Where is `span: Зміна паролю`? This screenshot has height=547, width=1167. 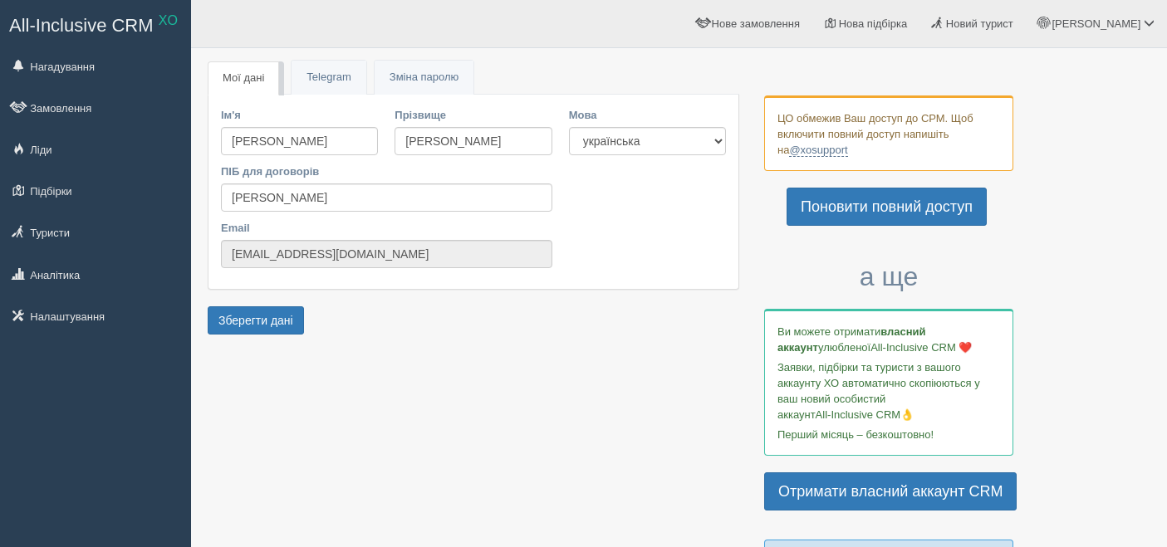 span: Зміна паролю is located at coordinates (424, 76).